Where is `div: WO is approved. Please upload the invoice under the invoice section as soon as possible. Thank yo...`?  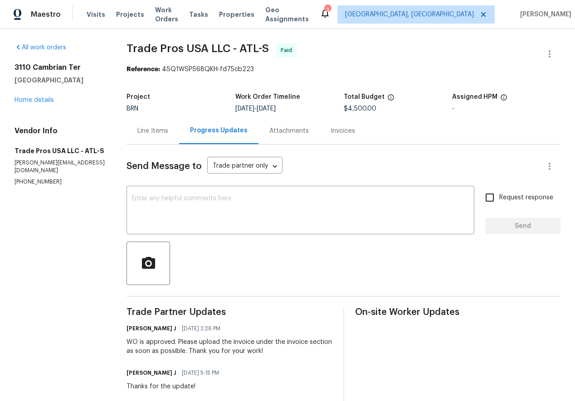
div: WO is approved. Please upload the invoice under the invoice section as soon as possible. Thank yo... is located at coordinates (229, 347).